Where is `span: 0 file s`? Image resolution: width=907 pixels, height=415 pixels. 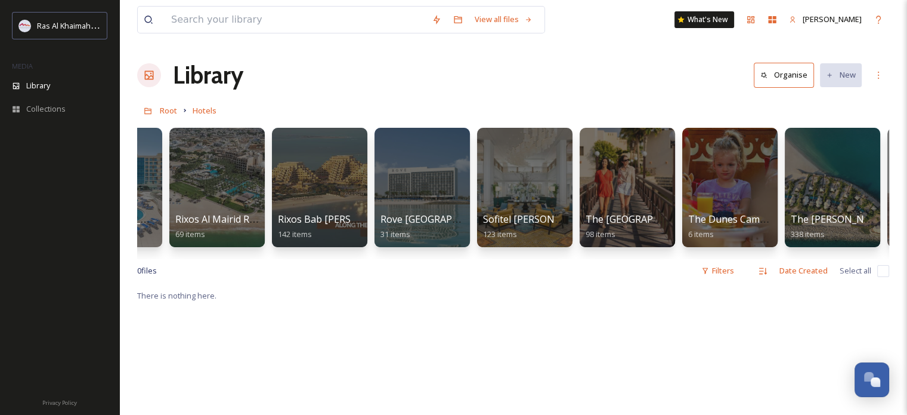 span: 0 file s is located at coordinates (147, 270).